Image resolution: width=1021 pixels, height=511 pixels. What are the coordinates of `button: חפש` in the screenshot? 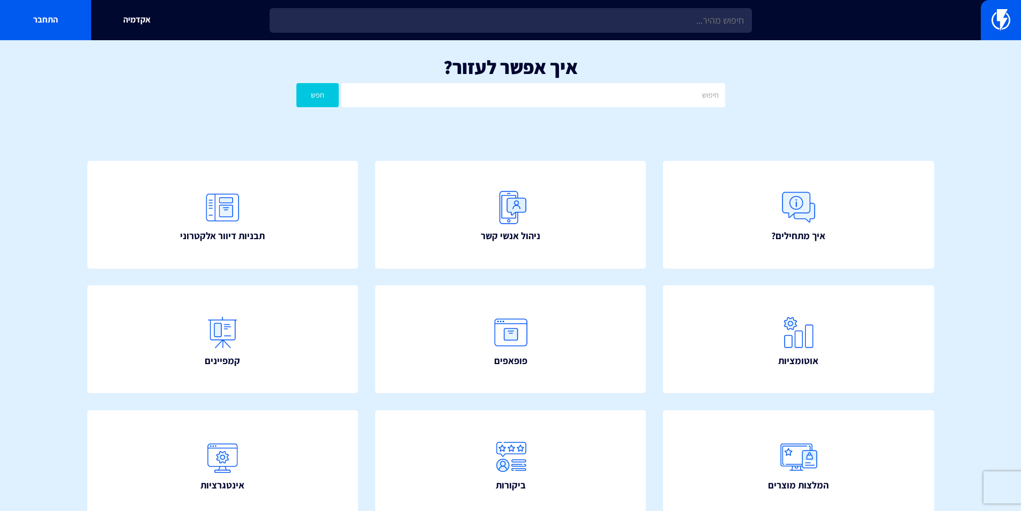 It's located at (318, 95).